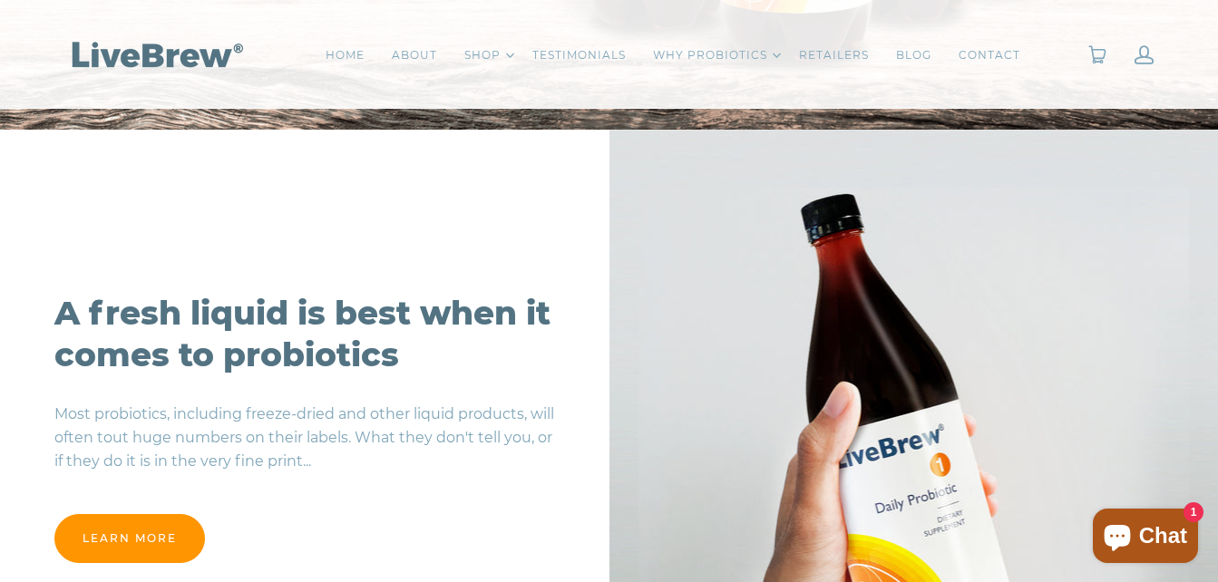 The height and width of the screenshot is (582, 1218). What do you see at coordinates (579, 55) in the screenshot?
I see `a: TESTIMONIALS` at bounding box center [579, 55].